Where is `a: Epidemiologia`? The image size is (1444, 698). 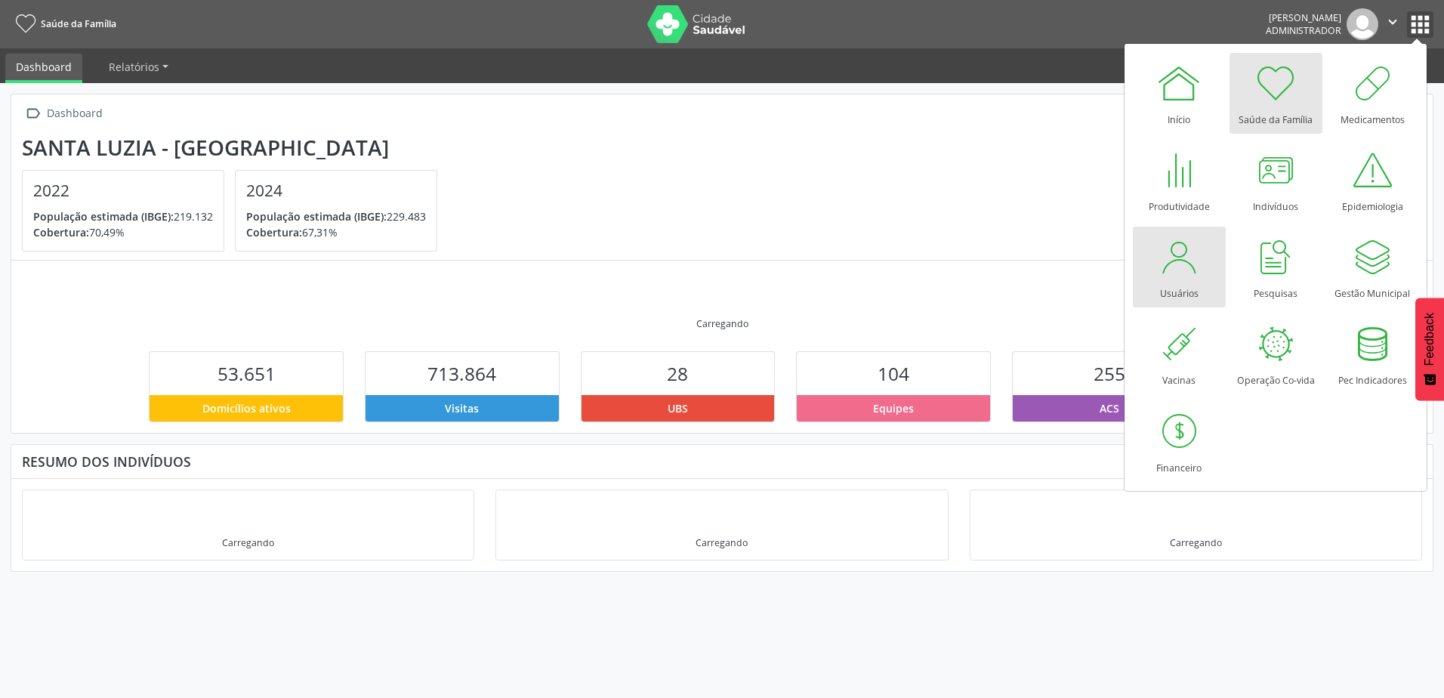
a: Epidemiologia is located at coordinates (1372, 180).